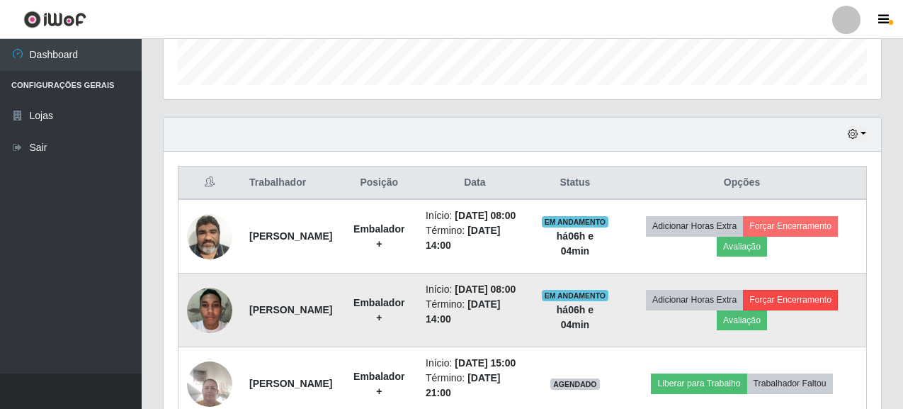  What do you see at coordinates (379, 183) in the screenshot?
I see `th: Posição` at bounding box center [379, 183].